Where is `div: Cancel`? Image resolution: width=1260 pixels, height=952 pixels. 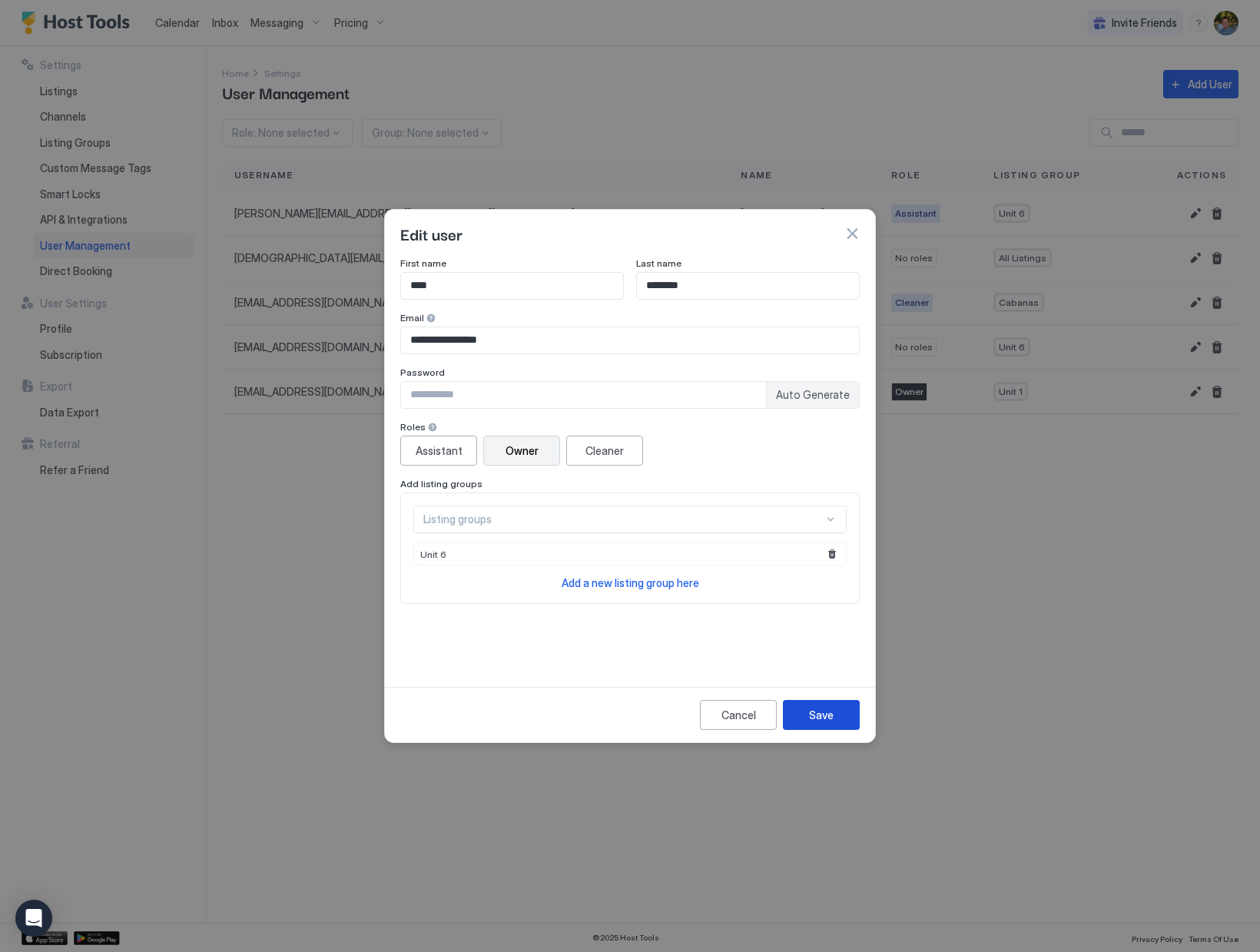
div: Cancel is located at coordinates (738, 715).